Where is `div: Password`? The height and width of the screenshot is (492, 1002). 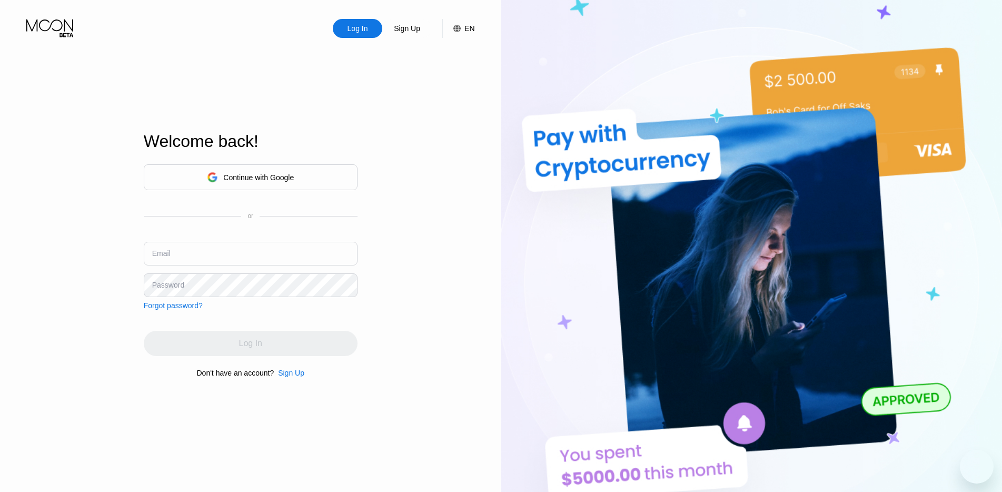 div: Password is located at coordinates (168, 285).